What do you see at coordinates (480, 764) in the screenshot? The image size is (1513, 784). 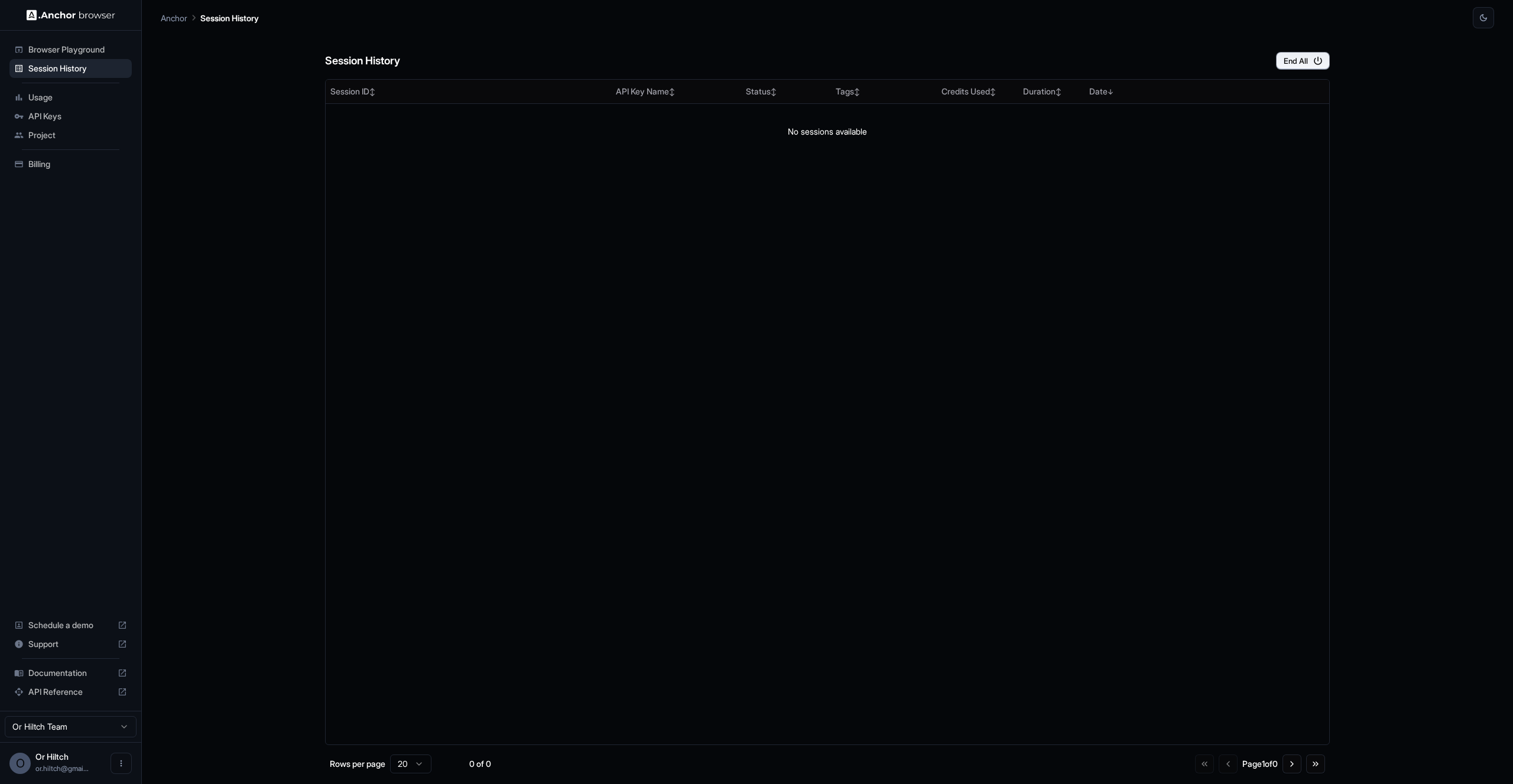 I see `div: 0 of 0` at bounding box center [480, 764].